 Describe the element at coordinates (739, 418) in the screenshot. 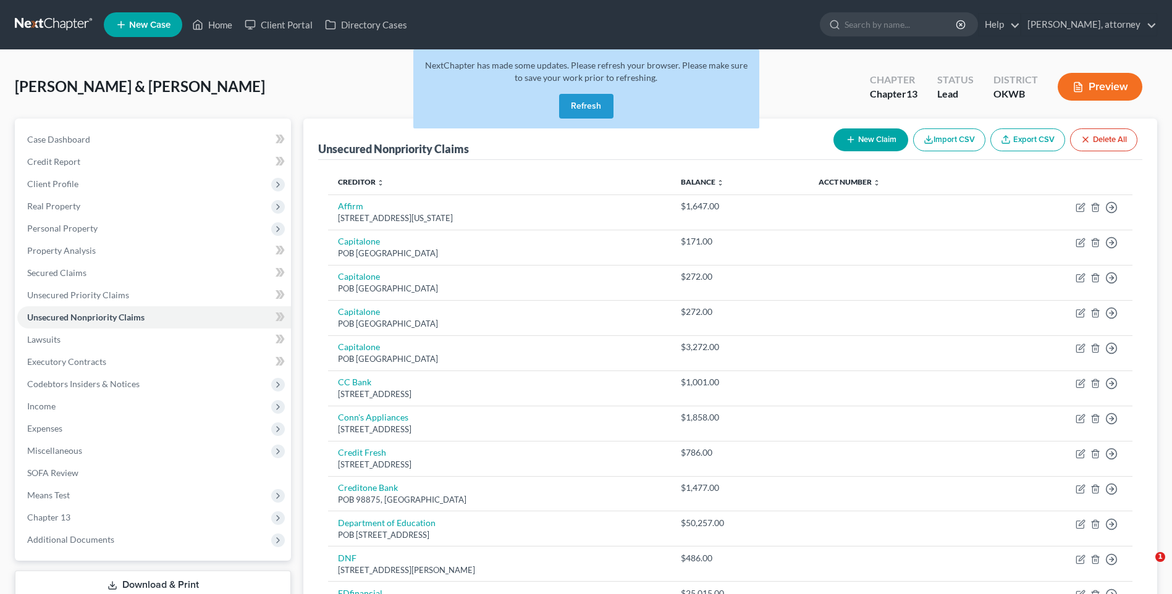

I see `div: $1,858.00` at that location.